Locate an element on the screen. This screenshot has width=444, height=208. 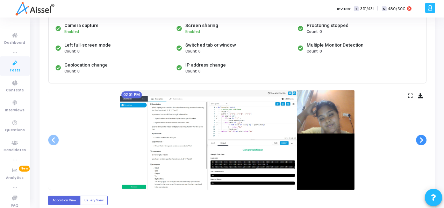
div: Left full-screen mode is located at coordinates (87, 45).